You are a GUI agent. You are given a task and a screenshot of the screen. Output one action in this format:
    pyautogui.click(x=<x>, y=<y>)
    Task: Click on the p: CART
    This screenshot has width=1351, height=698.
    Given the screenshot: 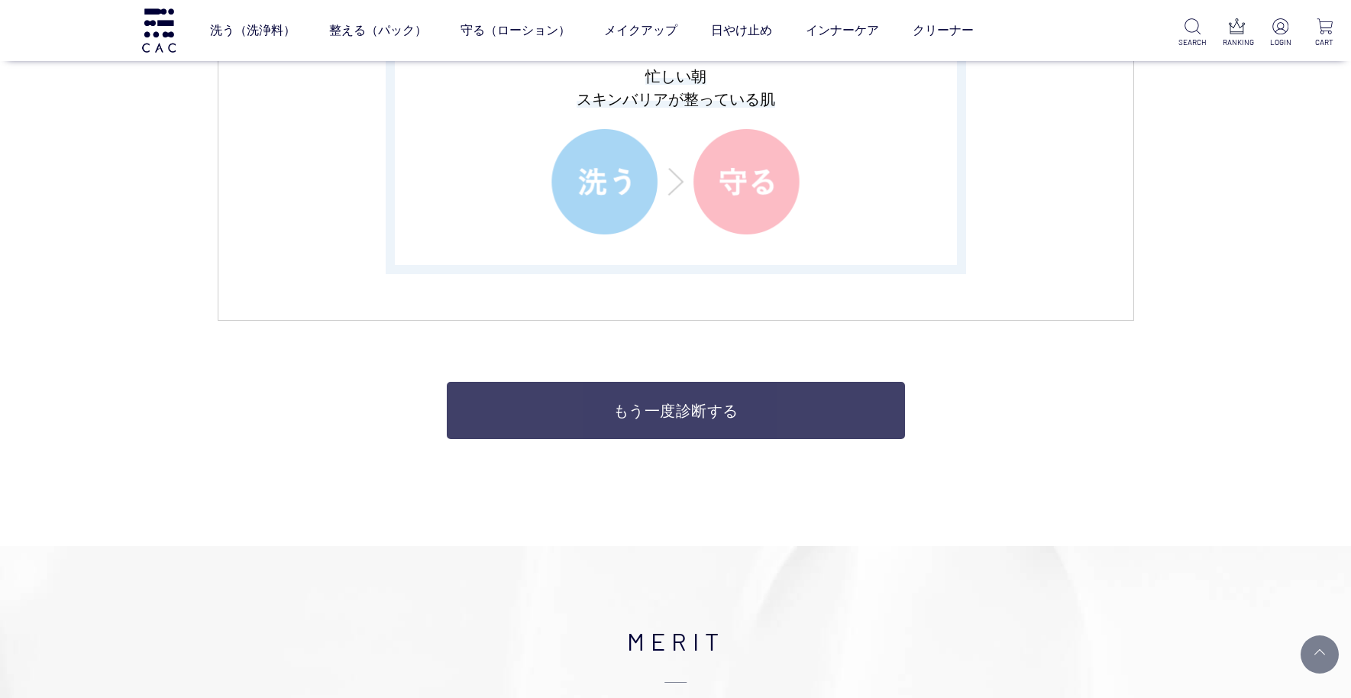 What is the action you would take?
    pyautogui.click(x=1324, y=42)
    